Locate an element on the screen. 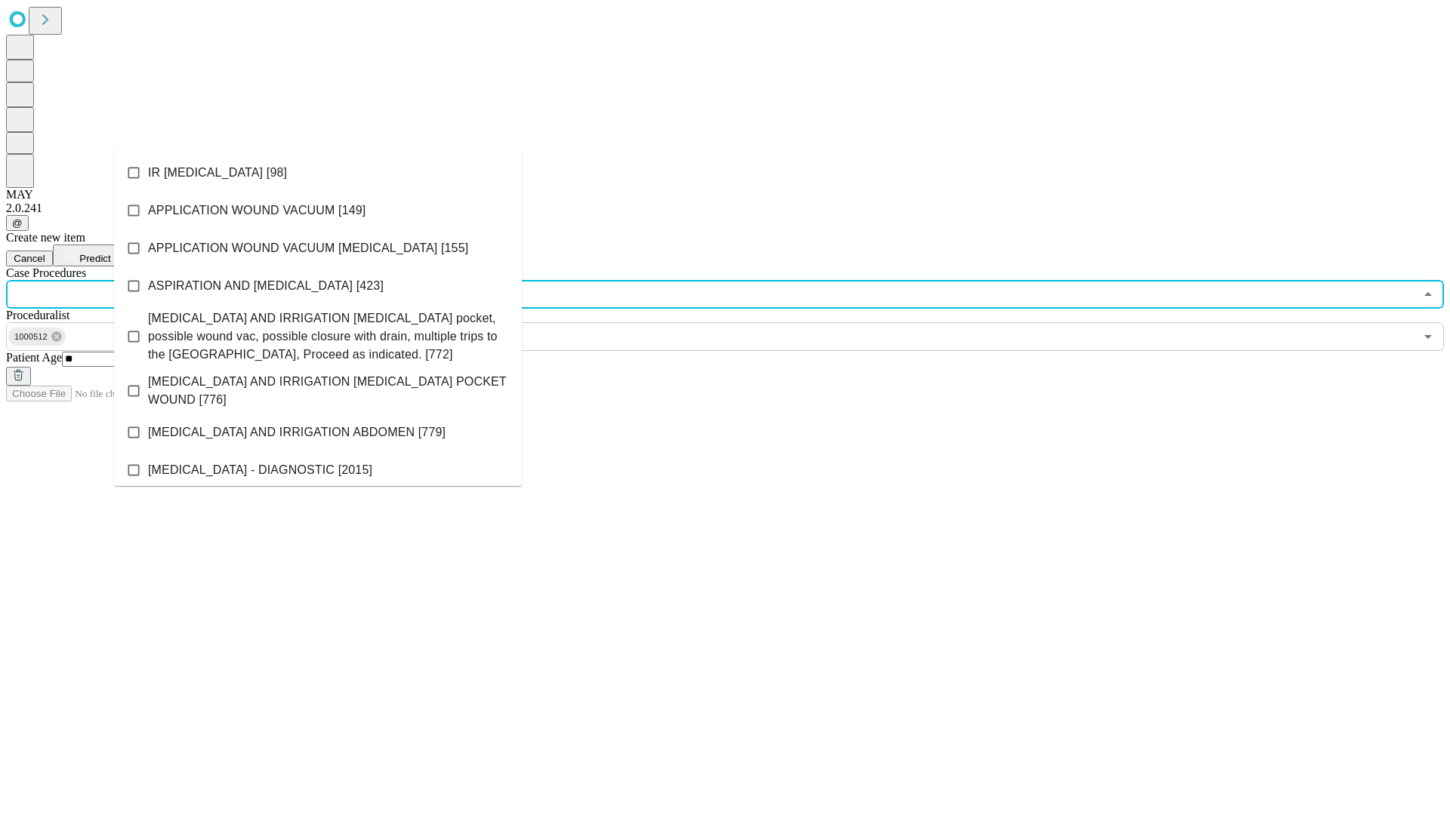 The height and width of the screenshot is (815, 1450). button: Close is located at coordinates (1428, 294).